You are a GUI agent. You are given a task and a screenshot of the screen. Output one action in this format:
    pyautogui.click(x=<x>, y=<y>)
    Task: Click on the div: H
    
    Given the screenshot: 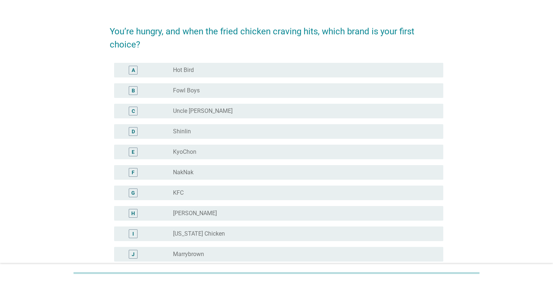 What is the action you would take?
    pyautogui.click(x=133, y=213)
    